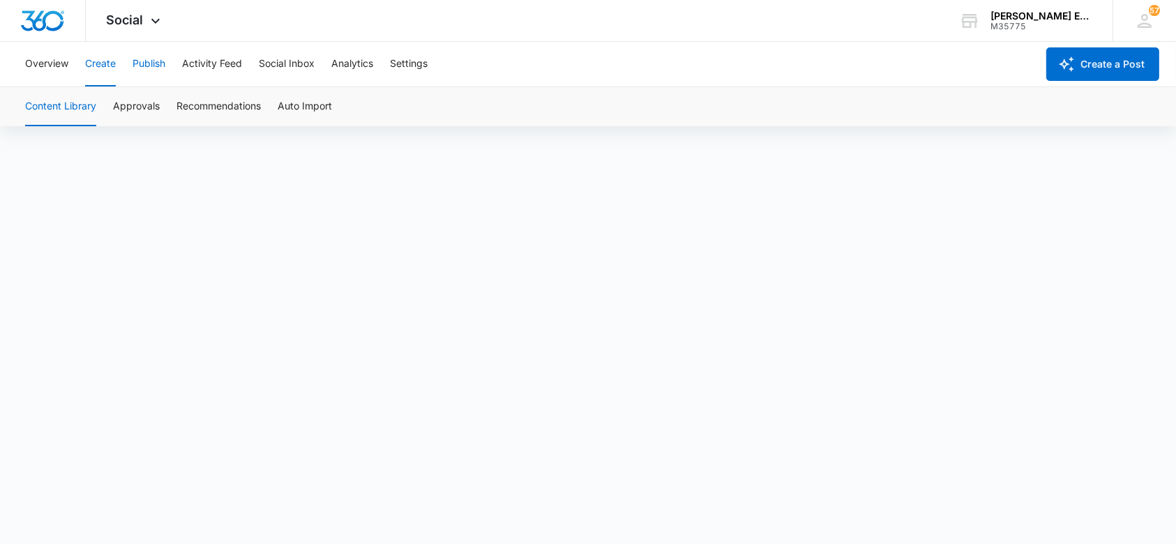 The width and height of the screenshot is (1176, 544). Describe the element at coordinates (287, 64) in the screenshot. I see `button: Social Inbox` at that location.